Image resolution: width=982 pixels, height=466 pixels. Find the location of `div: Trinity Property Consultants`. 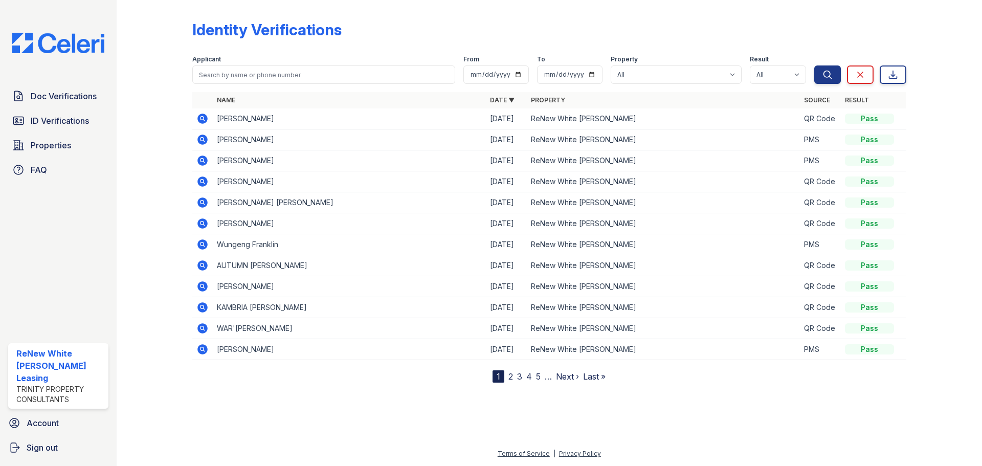

div: Trinity Property Consultants is located at coordinates (60, 394).